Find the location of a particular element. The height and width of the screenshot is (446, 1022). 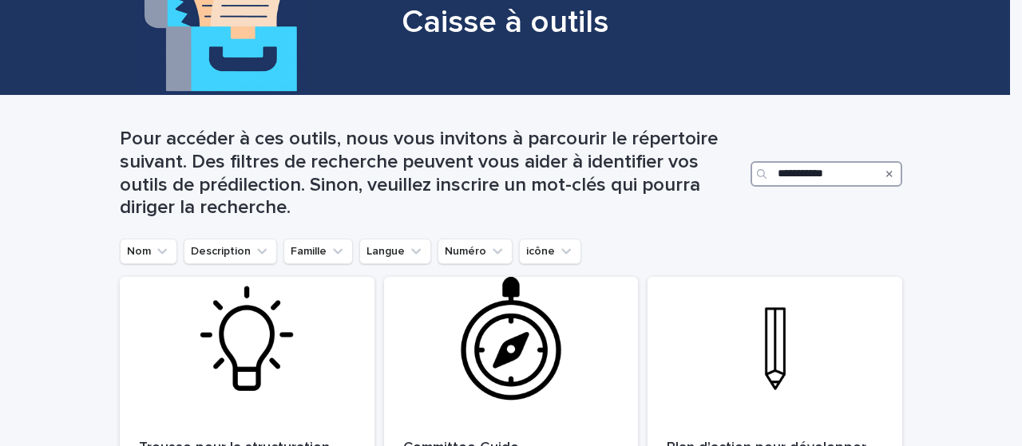

button: Langue is located at coordinates (395, 251).